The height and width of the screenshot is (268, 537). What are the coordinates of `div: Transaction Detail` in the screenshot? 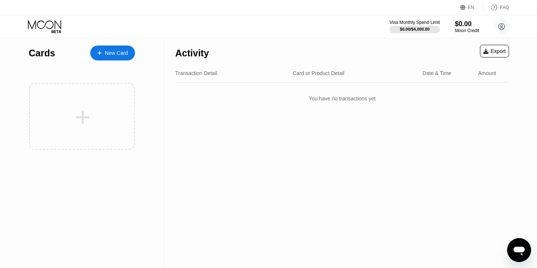 It's located at (196, 73).